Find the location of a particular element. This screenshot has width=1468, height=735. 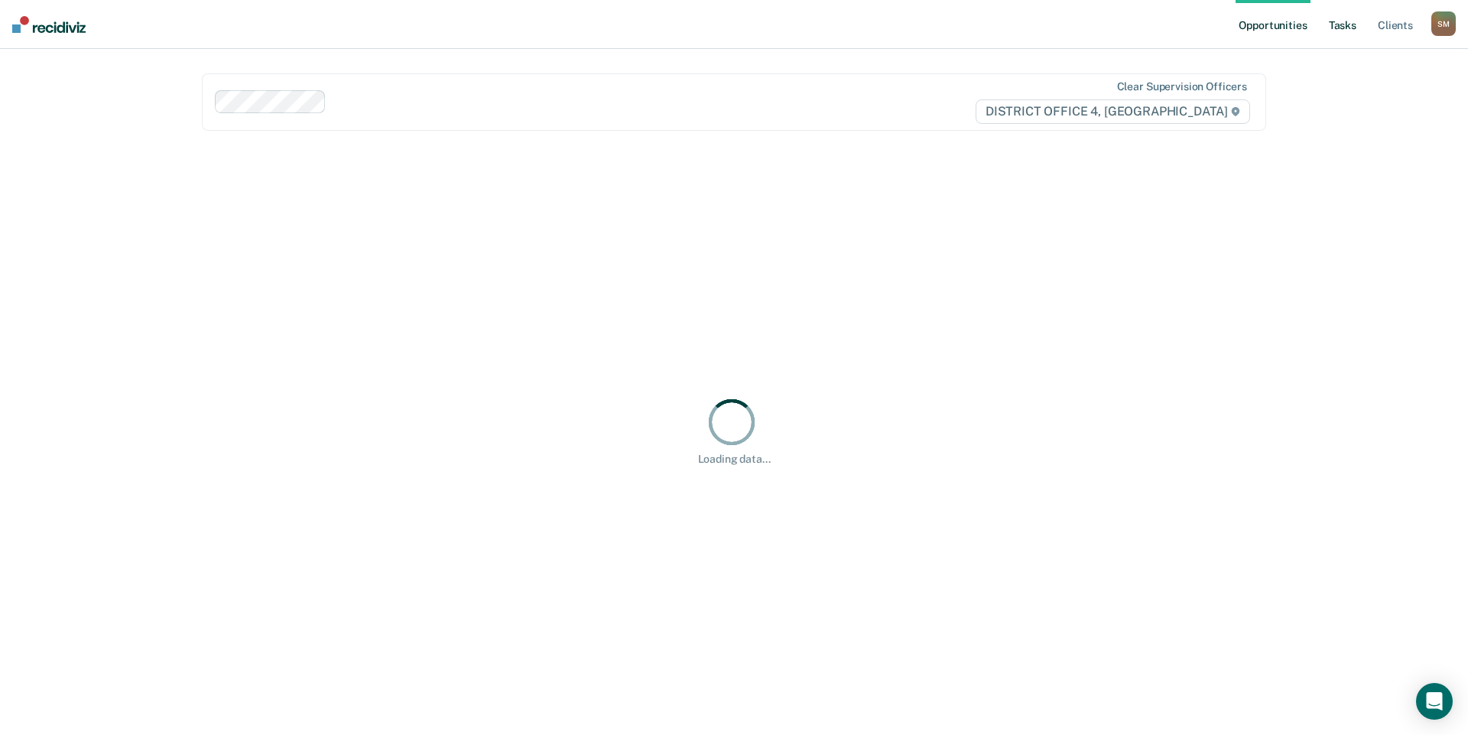

div: Clear supervision officers is located at coordinates (1182, 86).